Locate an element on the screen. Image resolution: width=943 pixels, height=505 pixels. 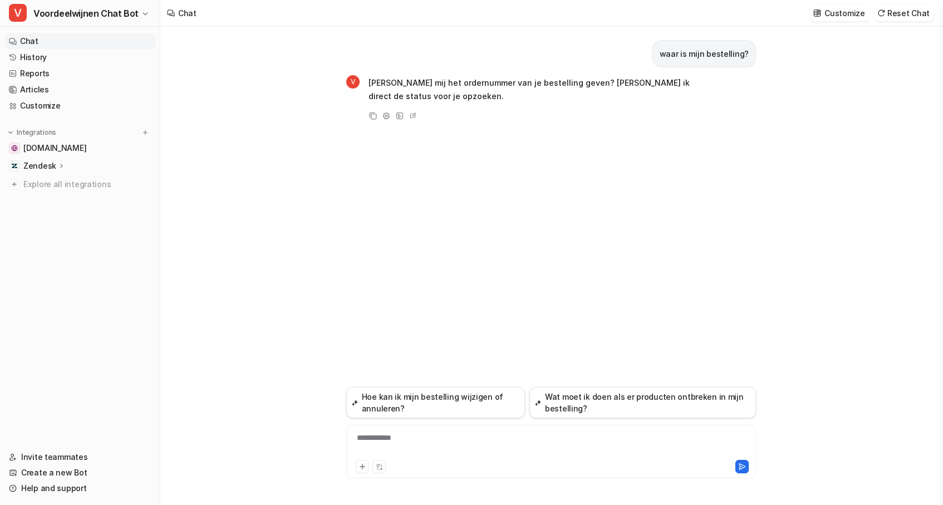
a: Invite teammates is located at coordinates (80, 457).